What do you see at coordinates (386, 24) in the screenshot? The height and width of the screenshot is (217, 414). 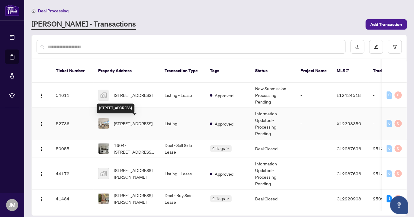 I see `button: Add Transaction` at bounding box center [386, 24].